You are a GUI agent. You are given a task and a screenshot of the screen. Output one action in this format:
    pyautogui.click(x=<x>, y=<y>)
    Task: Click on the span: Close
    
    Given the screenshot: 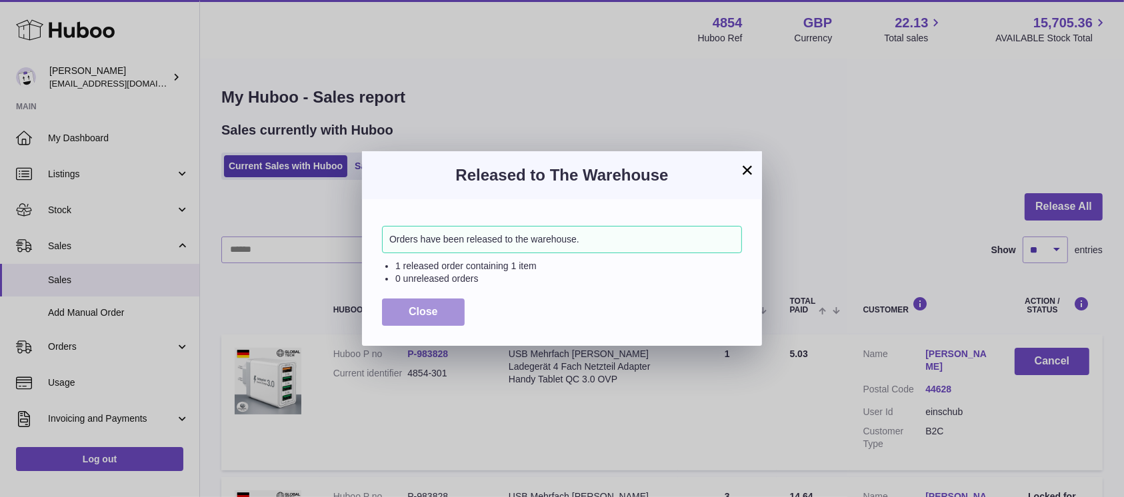 What is the action you would take?
    pyautogui.click(x=423, y=311)
    